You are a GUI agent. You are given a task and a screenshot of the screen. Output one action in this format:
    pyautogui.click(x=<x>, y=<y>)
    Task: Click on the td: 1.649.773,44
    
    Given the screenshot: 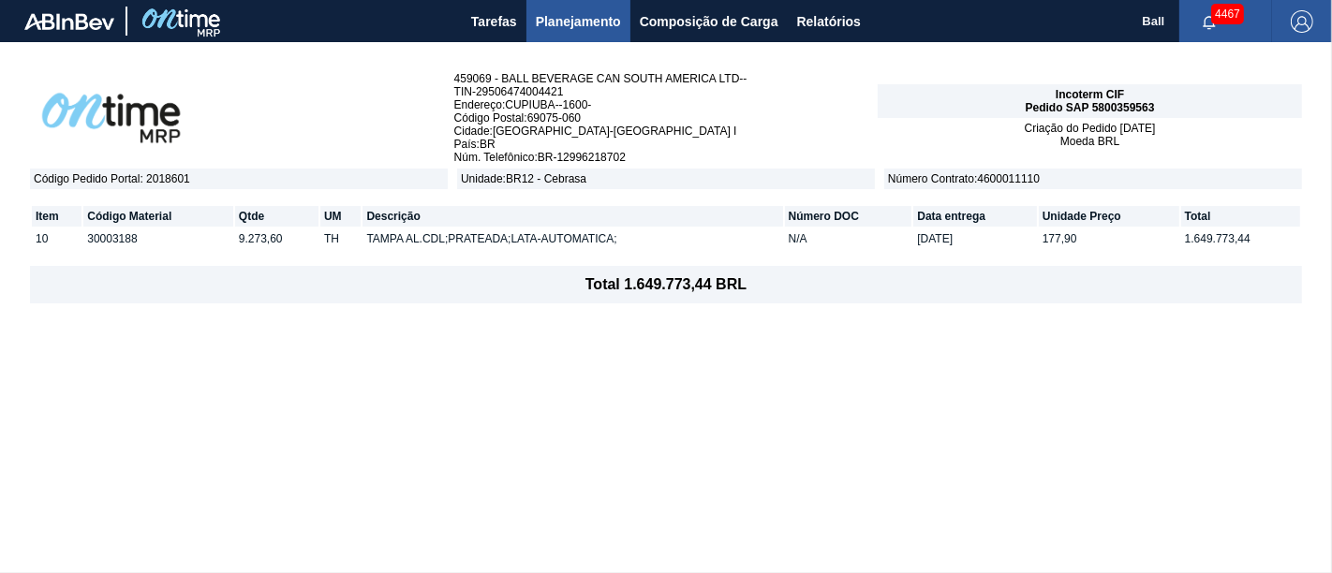 What is the action you would take?
    pyautogui.click(x=1240, y=239)
    